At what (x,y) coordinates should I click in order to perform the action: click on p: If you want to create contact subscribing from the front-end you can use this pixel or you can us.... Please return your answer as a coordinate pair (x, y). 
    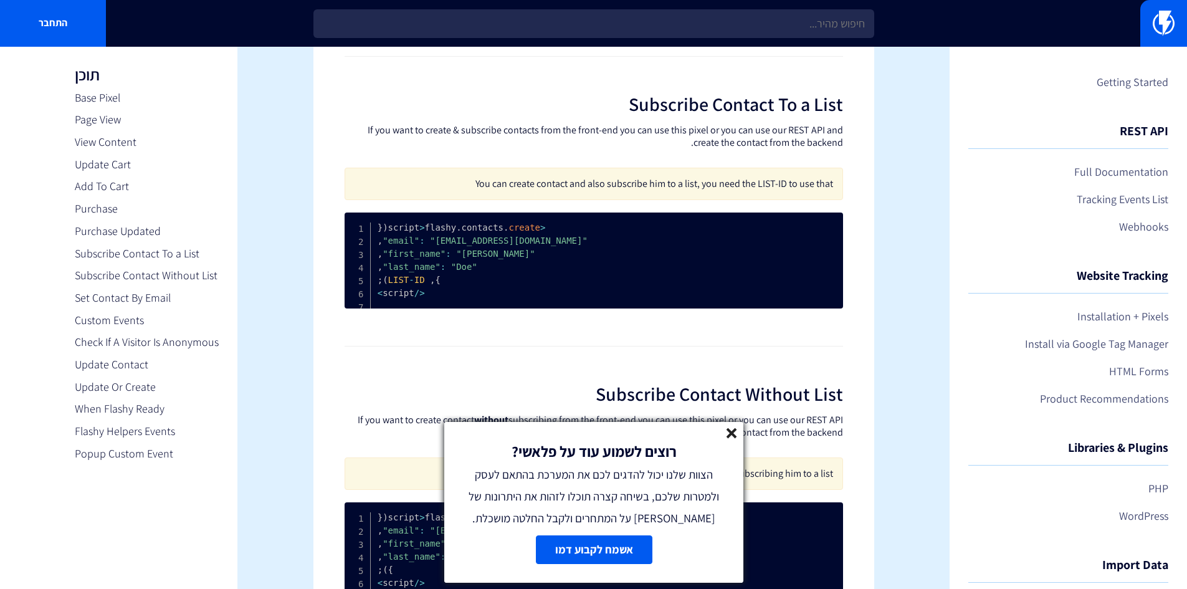
    Looking at the image, I should click on (594, 426).